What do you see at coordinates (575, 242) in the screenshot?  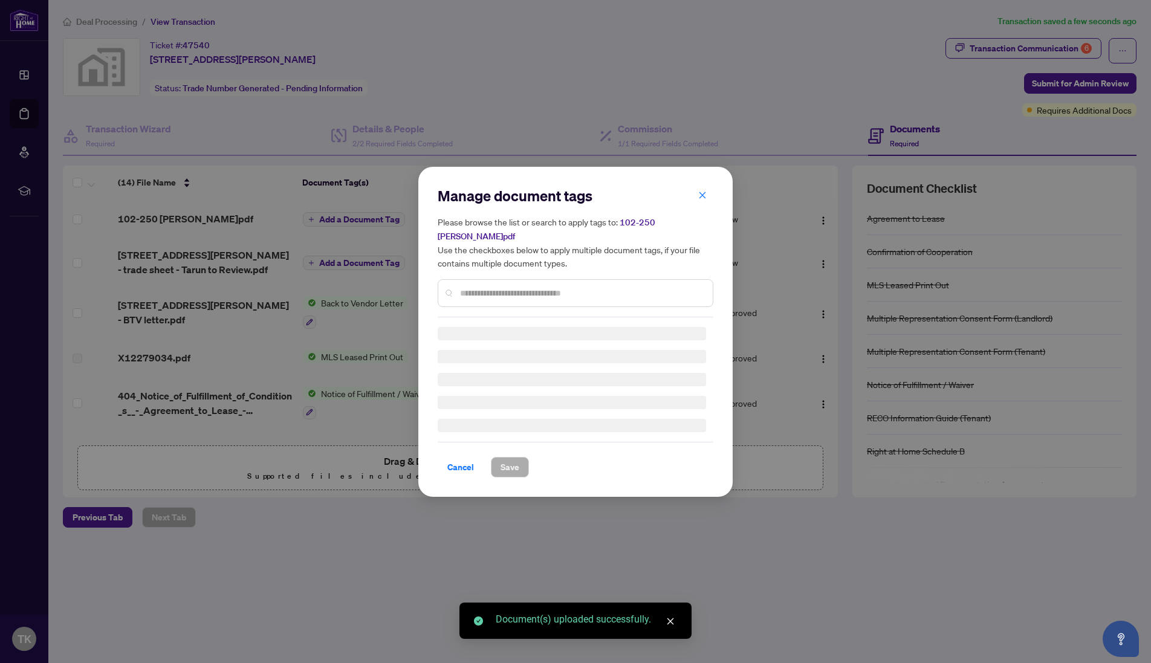 I see `h5: Please browse the list or search to apply tags to: Use the checkboxes below to apply multiple doc...` at bounding box center [575, 242].